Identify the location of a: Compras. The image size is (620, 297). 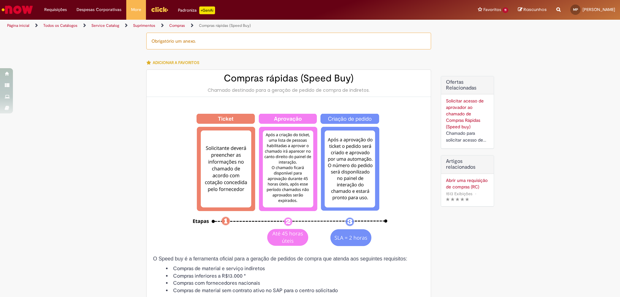
(177, 25).